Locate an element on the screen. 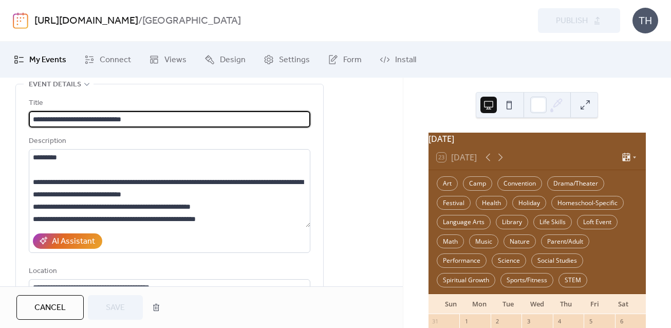 This screenshot has width=671, height=328. span: My Events is located at coordinates (48, 60).